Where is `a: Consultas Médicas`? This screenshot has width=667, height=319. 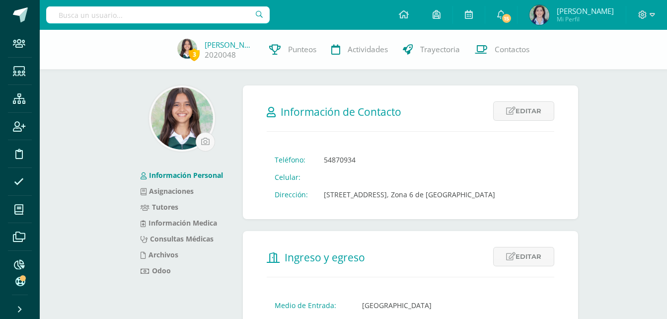 a: Consultas Médicas is located at coordinates (177, 238).